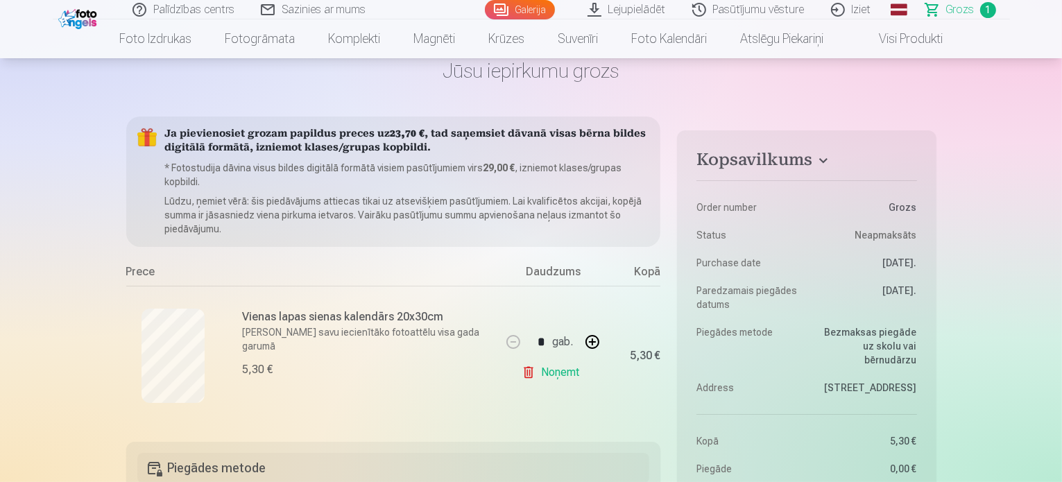 Image resolution: width=1062 pixels, height=482 pixels. What do you see at coordinates (407, 142) in the screenshot?
I see `h5: Ja pievienosiet grozam papildus preces uz , tad saņemsiet dāvanā visas bērna bildes digitālā form...` at bounding box center [407, 142].